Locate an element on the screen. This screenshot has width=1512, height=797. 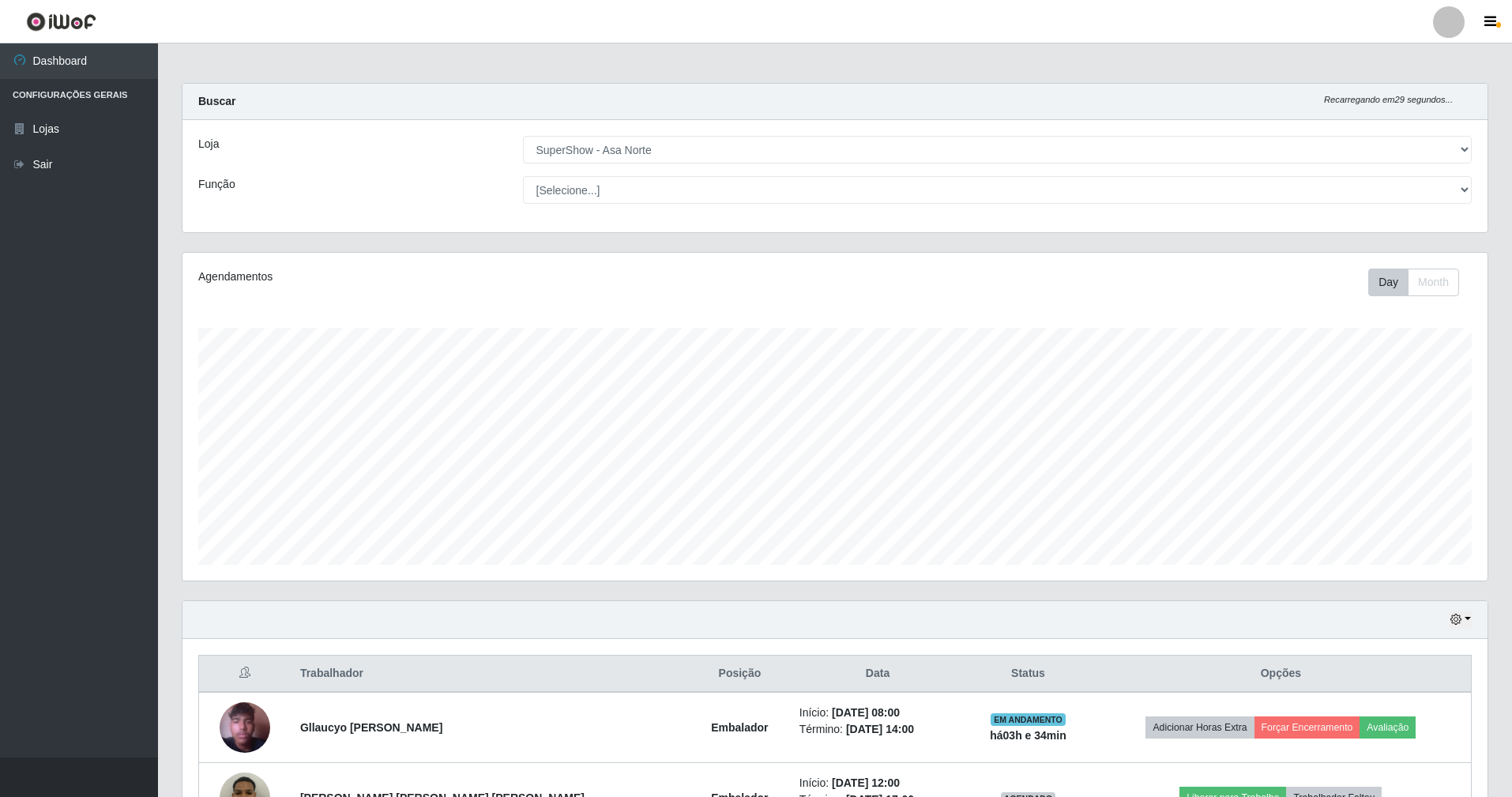
button: Month is located at coordinates (1433, 282).